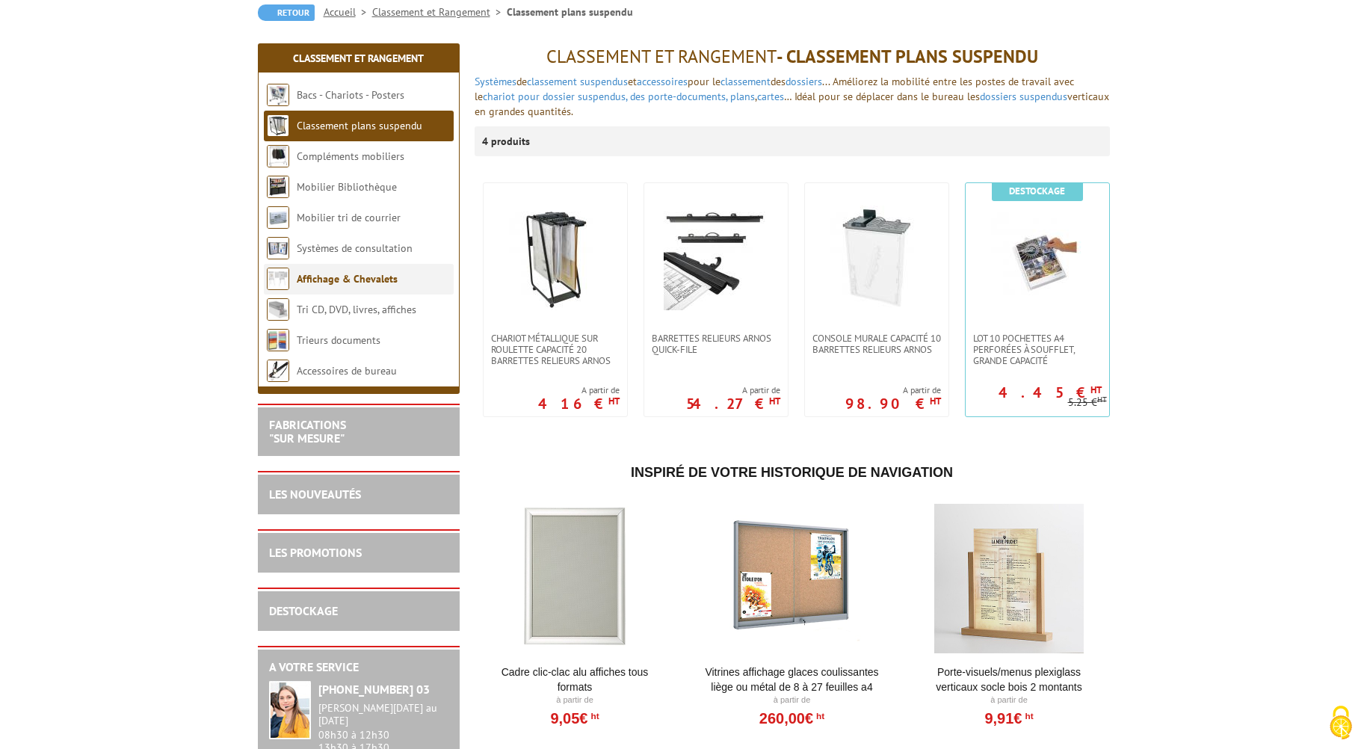 The width and height of the screenshot is (1367, 749). I want to click on span: Console murale capacité 10 barrettes relieurs ARNOS, so click(877, 344).